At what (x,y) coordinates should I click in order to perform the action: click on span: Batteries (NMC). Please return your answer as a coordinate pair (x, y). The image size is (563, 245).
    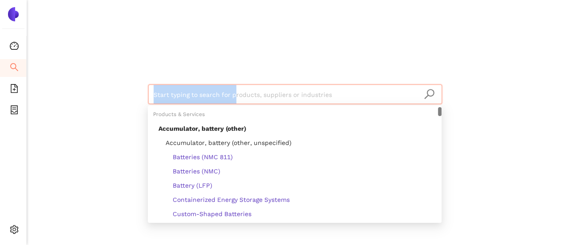
    Looking at the image, I should click on (189, 171).